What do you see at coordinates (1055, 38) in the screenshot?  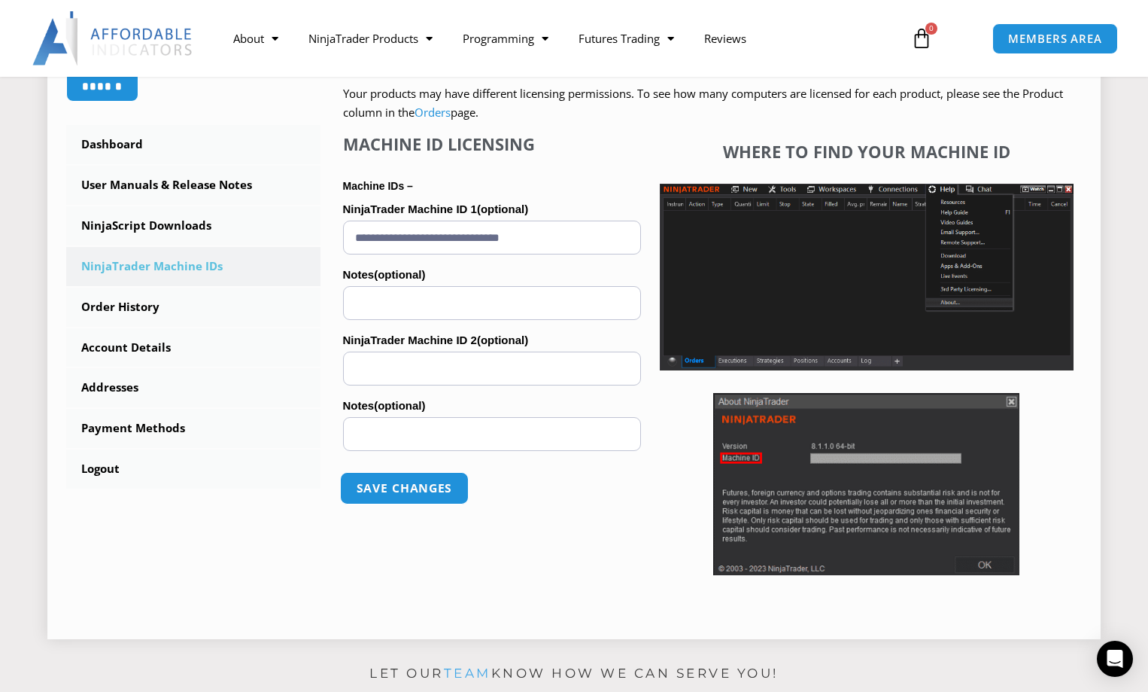 I see `span: MEMBERS AREA` at bounding box center [1055, 38].